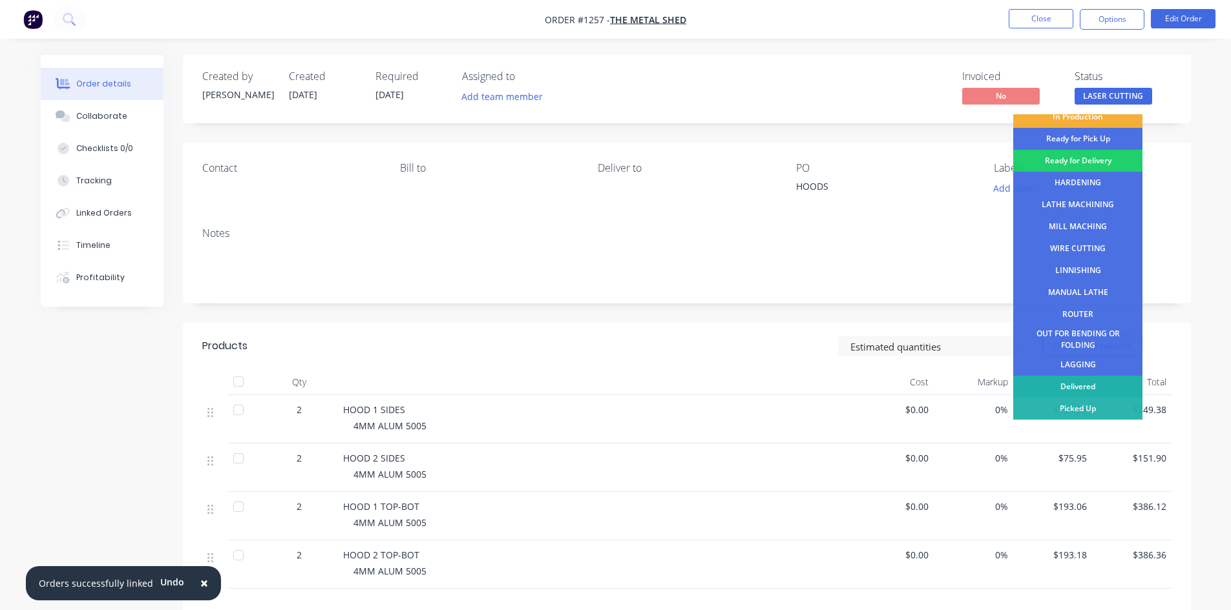 Image resolution: width=1231 pixels, height=610 pixels. I want to click on button: Order details, so click(102, 84).